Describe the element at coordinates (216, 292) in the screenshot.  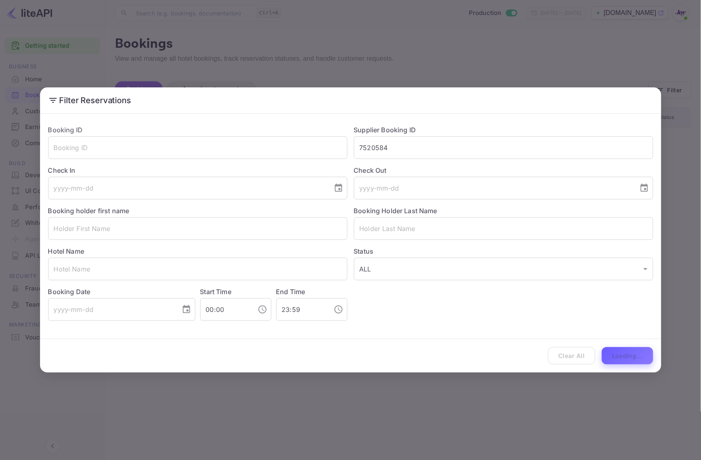
I see `label: Start Time` at that location.